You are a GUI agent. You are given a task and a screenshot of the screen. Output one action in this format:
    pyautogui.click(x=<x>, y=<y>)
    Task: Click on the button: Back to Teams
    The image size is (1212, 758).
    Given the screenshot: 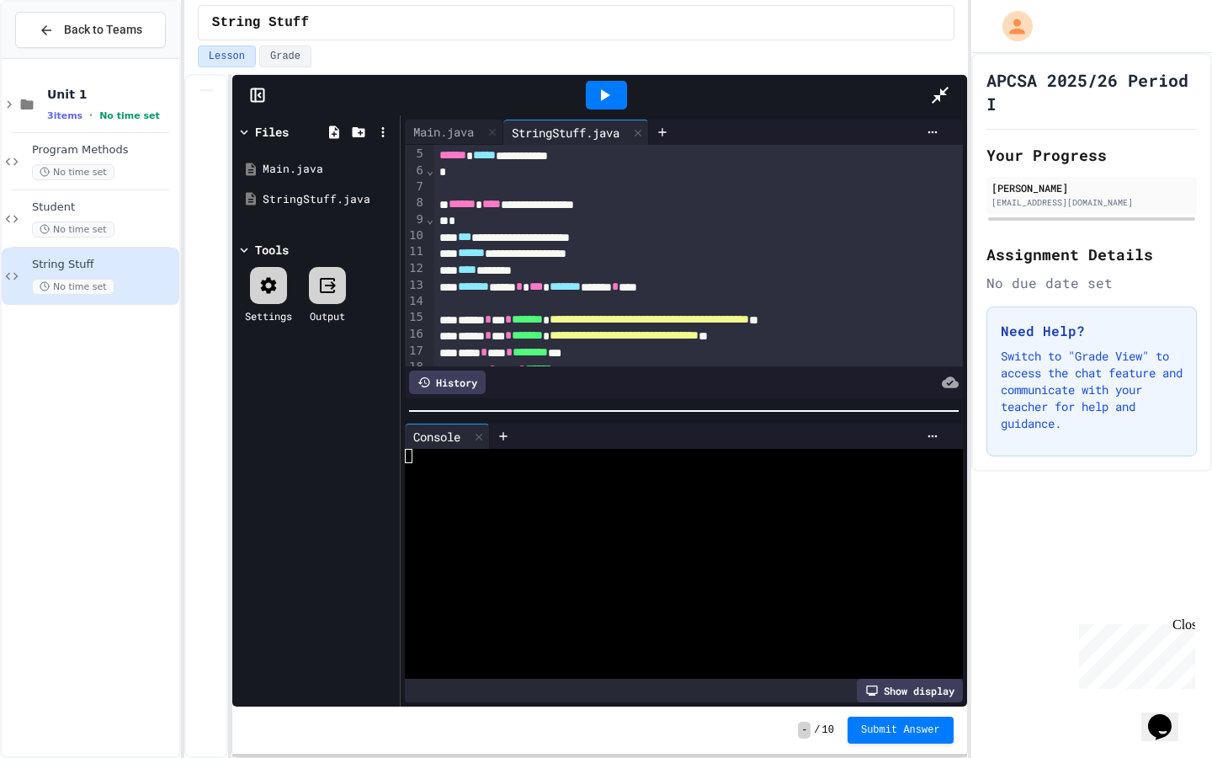 What is the action you would take?
    pyautogui.click(x=90, y=29)
    